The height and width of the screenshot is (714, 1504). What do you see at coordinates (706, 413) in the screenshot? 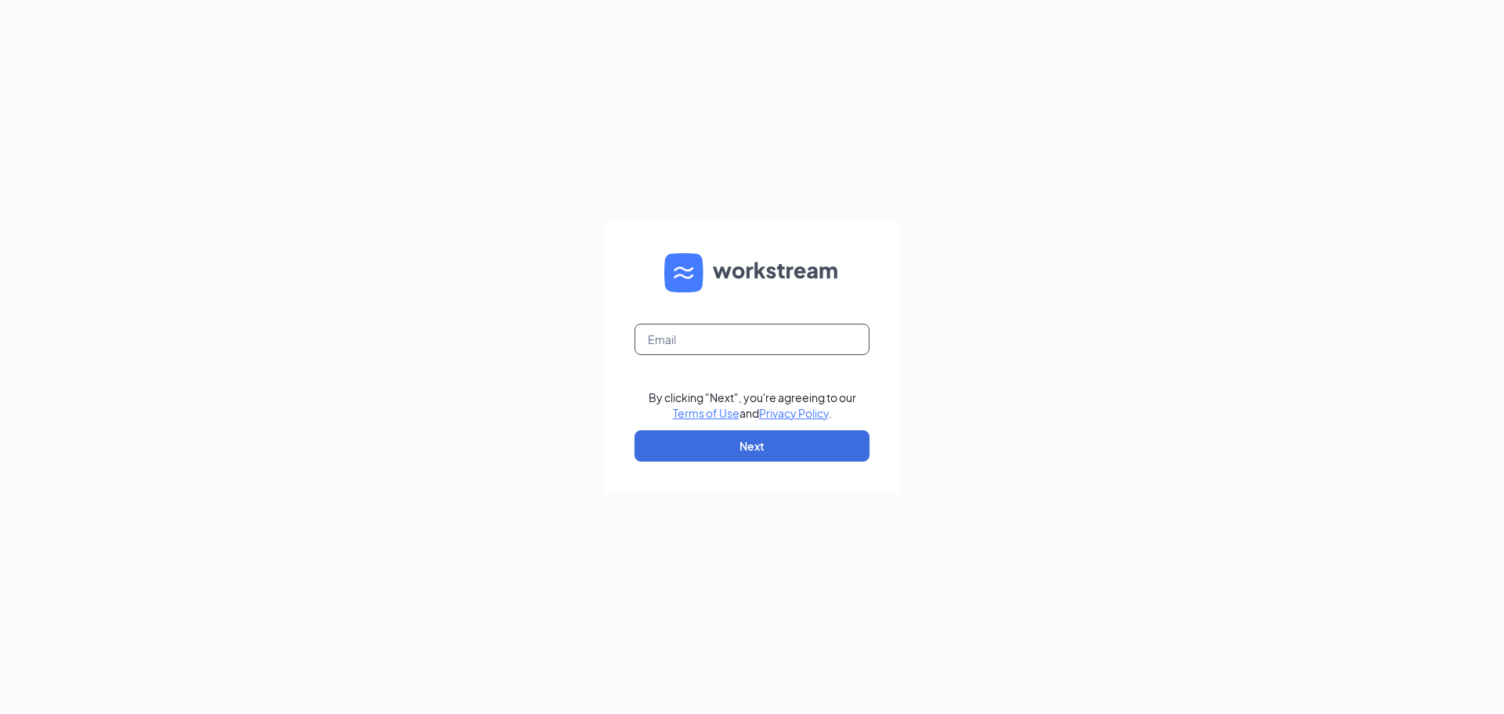
I see `a: Terms of Use` at bounding box center [706, 413].